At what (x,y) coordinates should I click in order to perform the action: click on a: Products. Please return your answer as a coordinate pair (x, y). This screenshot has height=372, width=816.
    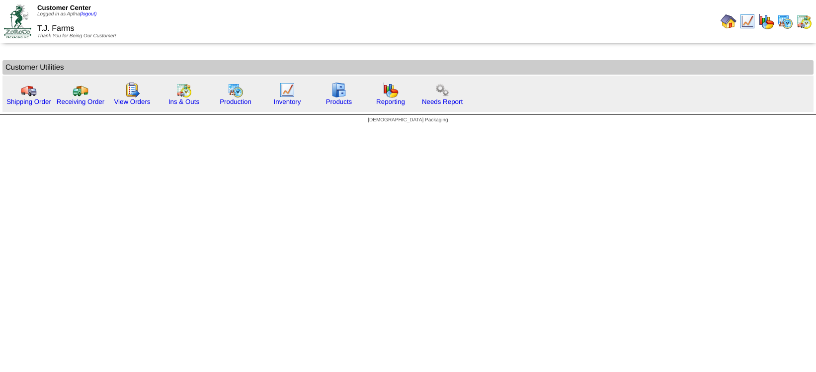
    Looking at the image, I should click on (339, 101).